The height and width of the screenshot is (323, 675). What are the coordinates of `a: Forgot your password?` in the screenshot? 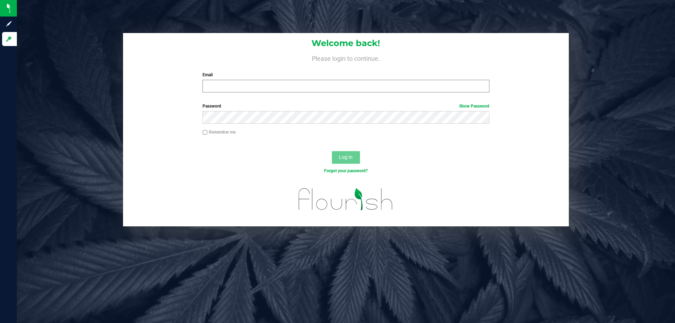 It's located at (346, 171).